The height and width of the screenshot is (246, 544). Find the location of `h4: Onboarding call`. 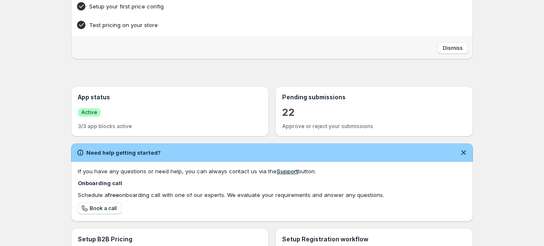

h4: Onboarding call is located at coordinates (272, 183).